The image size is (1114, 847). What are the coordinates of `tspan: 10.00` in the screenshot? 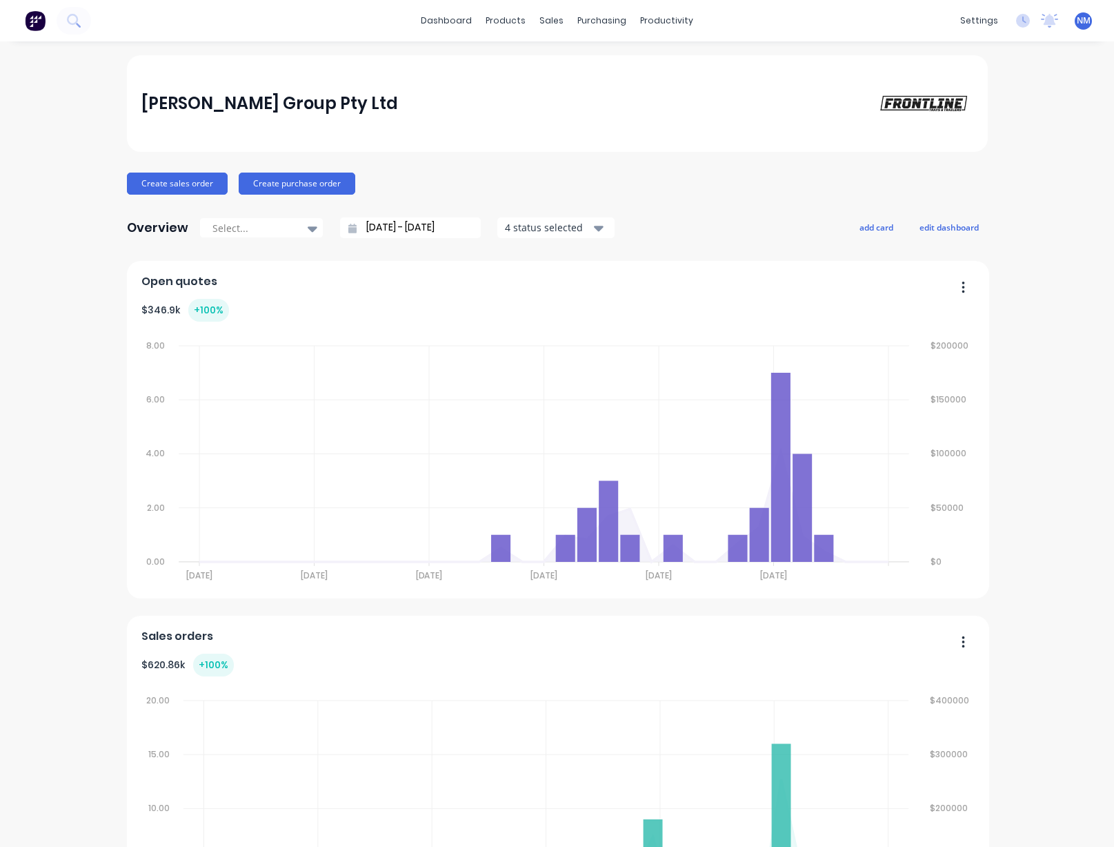 It's located at (159, 807).